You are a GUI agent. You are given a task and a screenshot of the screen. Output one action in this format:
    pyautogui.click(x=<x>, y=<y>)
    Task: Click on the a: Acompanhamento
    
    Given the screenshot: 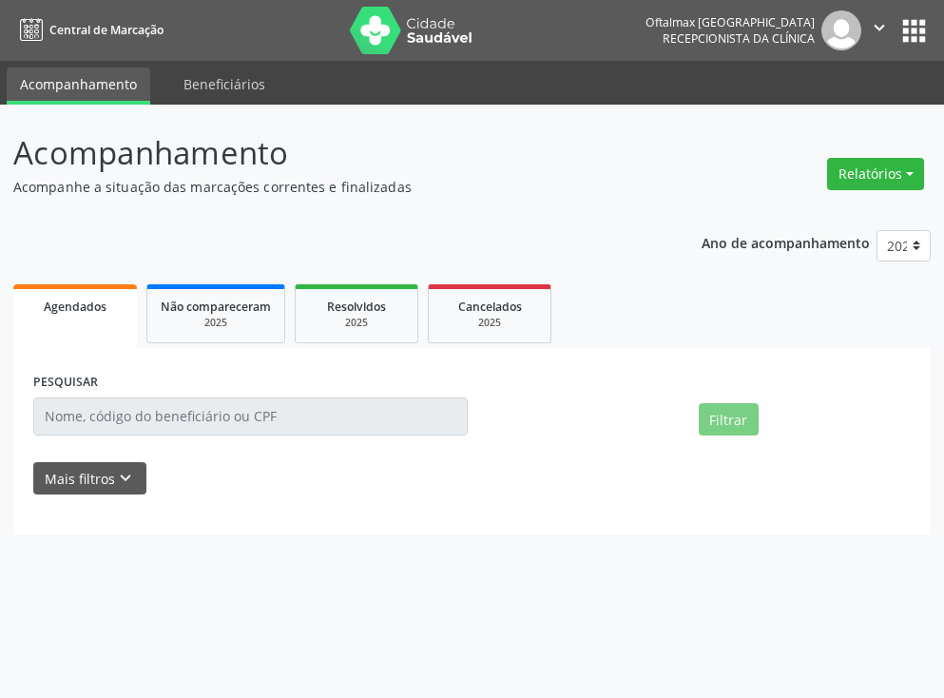 What is the action you would take?
    pyautogui.click(x=78, y=86)
    